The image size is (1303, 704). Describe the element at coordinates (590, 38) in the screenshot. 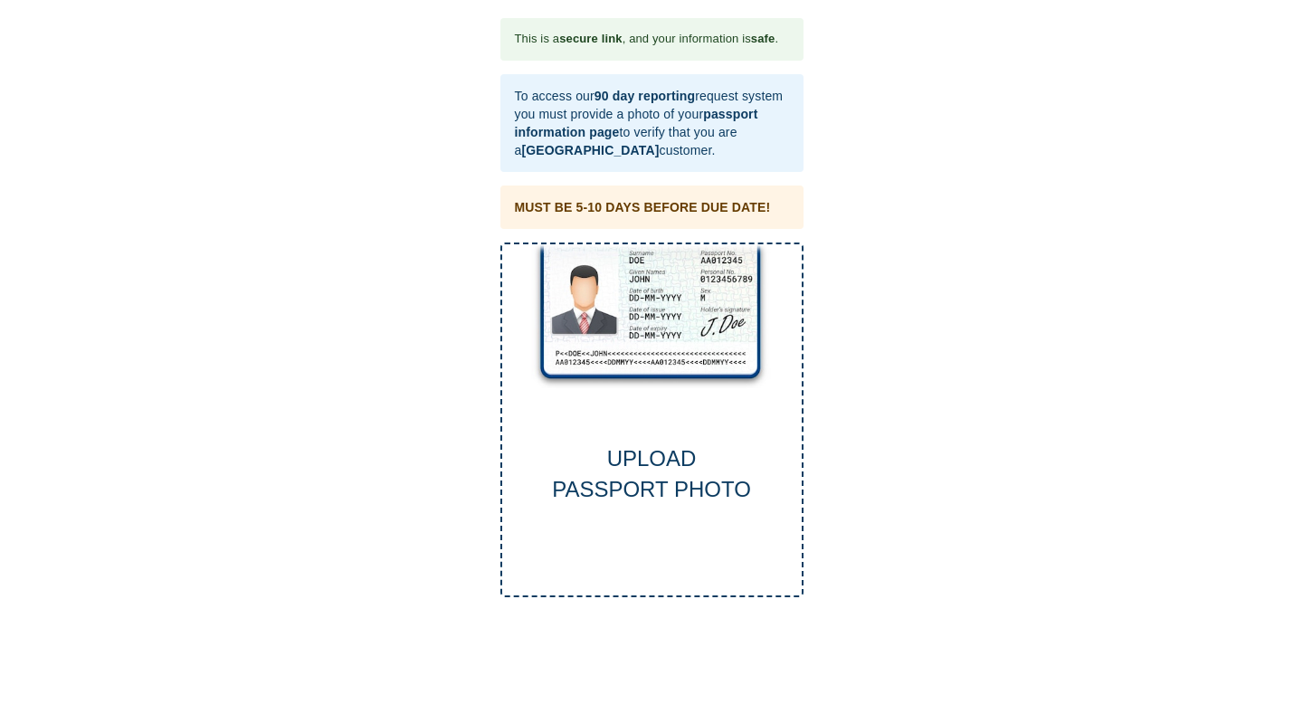

I see `b: secure link` at that location.